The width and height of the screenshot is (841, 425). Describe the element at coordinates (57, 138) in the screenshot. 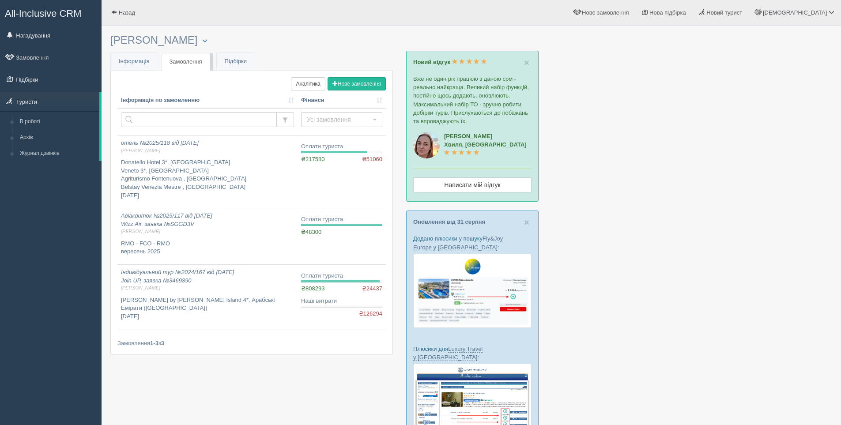

I see `a: Архів` at that location.